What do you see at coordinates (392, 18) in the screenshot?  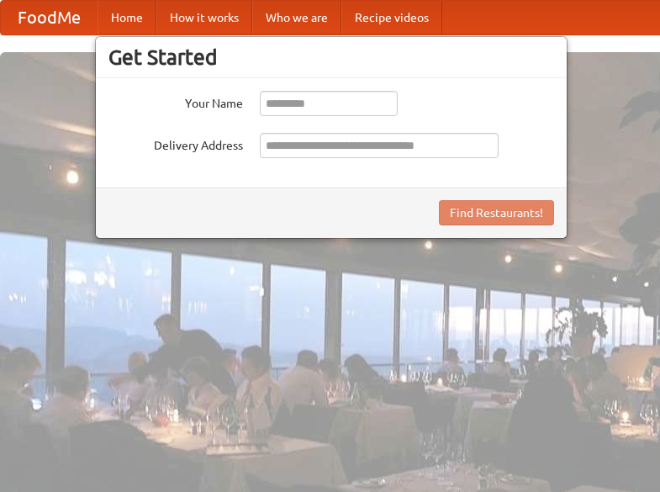 I see `a: Recipe videos` at bounding box center [392, 18].